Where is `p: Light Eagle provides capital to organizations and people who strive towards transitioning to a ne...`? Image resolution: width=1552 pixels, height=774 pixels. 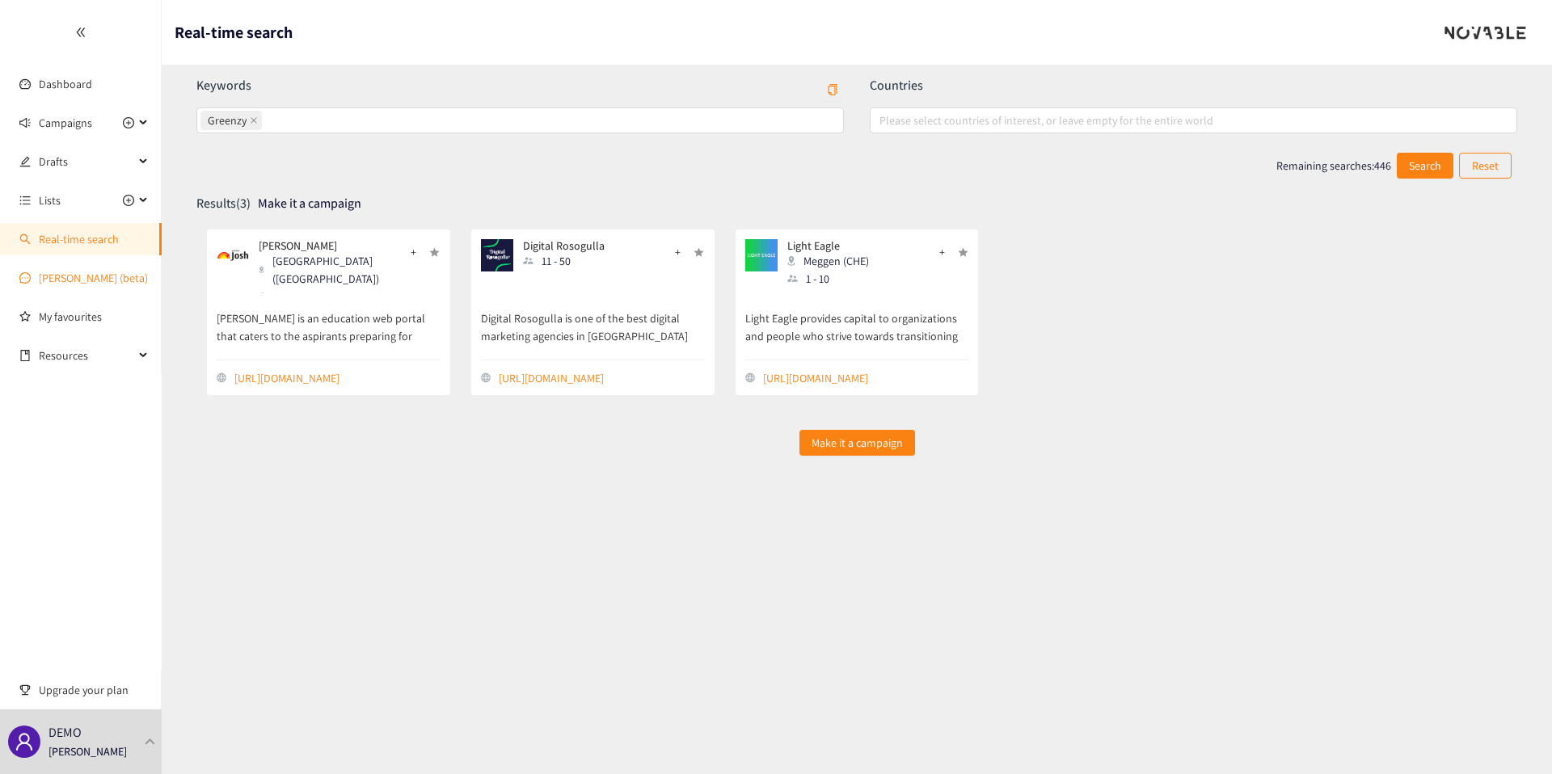
p: Light Eagle provides capital to organizations and people who strive towards transitioning to a ne... is located at coordinates (857, 320).